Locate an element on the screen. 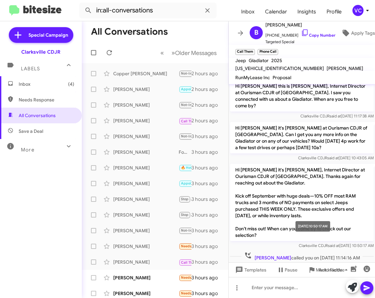  small: Phone Call is located at coordinates (267, 52).